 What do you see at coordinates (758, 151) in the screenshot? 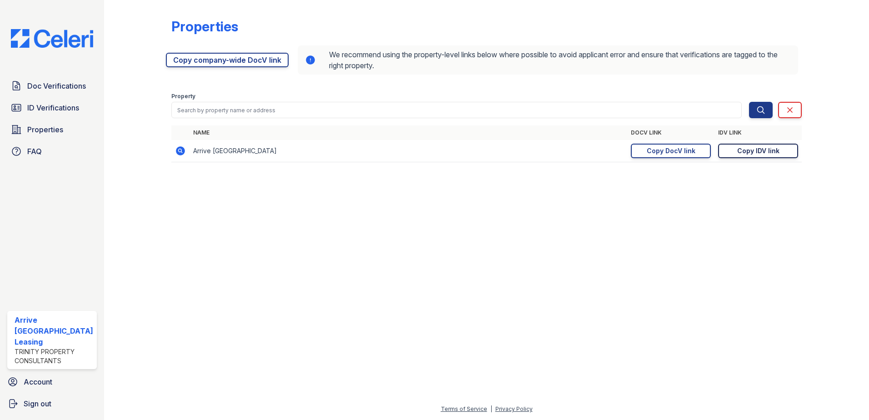
I see `a: Copy IDV link` at bounding box center [758, 151].